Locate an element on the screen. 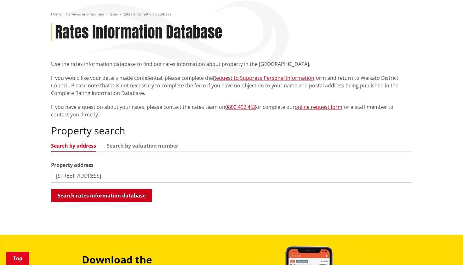  a: 0800 492 452 is located at coordinates (241, 107).